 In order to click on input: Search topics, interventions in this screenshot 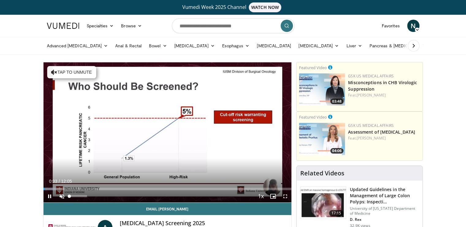, I will do `click(233, 26)`.